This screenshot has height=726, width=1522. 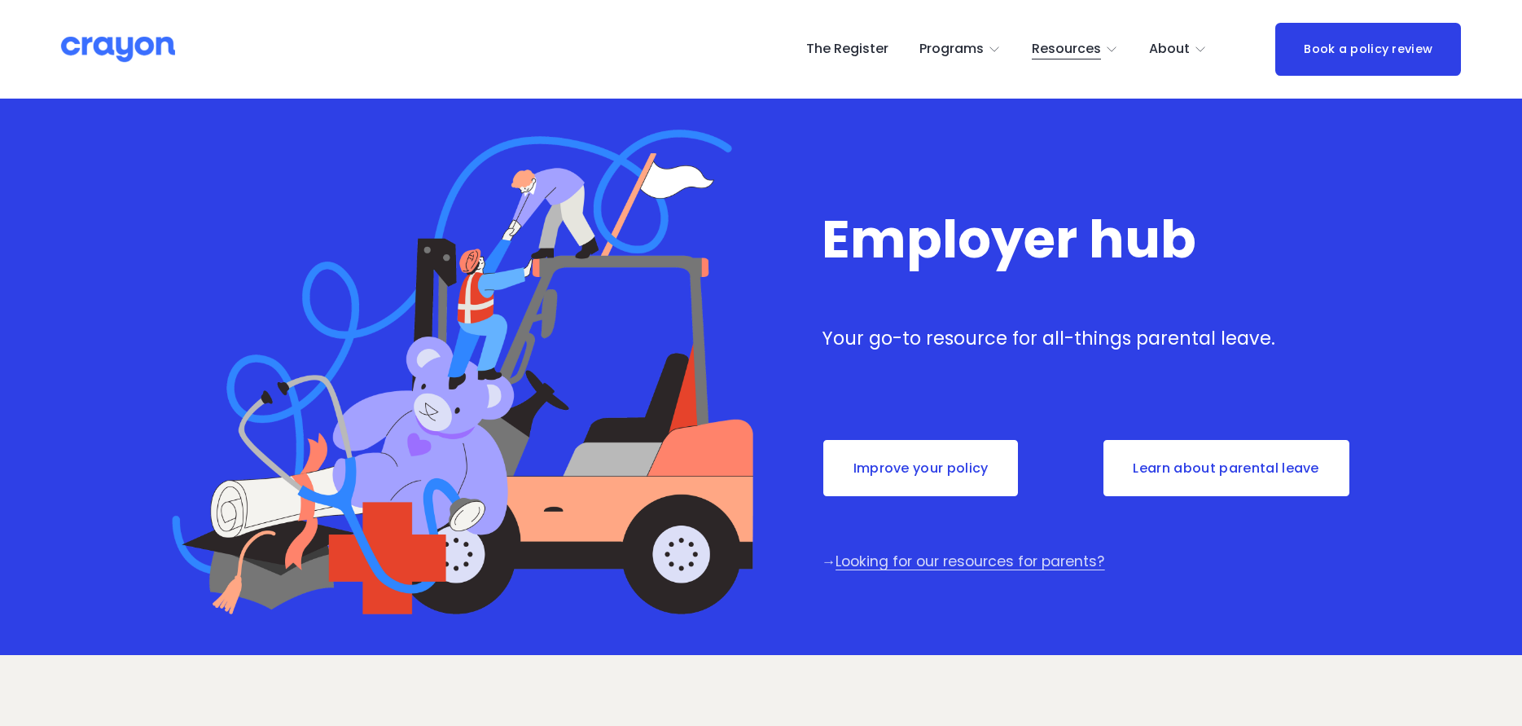 I want to click on img: Crayon, so click(x=118, y=49).